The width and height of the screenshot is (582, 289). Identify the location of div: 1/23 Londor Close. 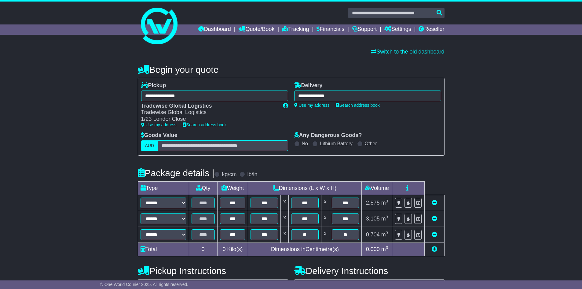
(209, 119).